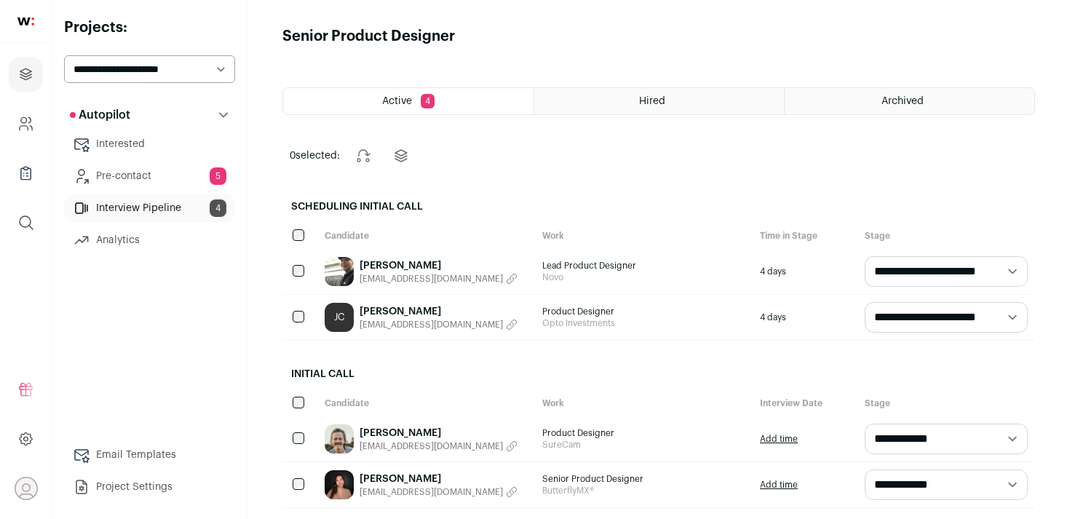 Image resolution: width=1070 pixels, height=519 pixels. I want to click on div: Time in Stage, so click(805, 236).